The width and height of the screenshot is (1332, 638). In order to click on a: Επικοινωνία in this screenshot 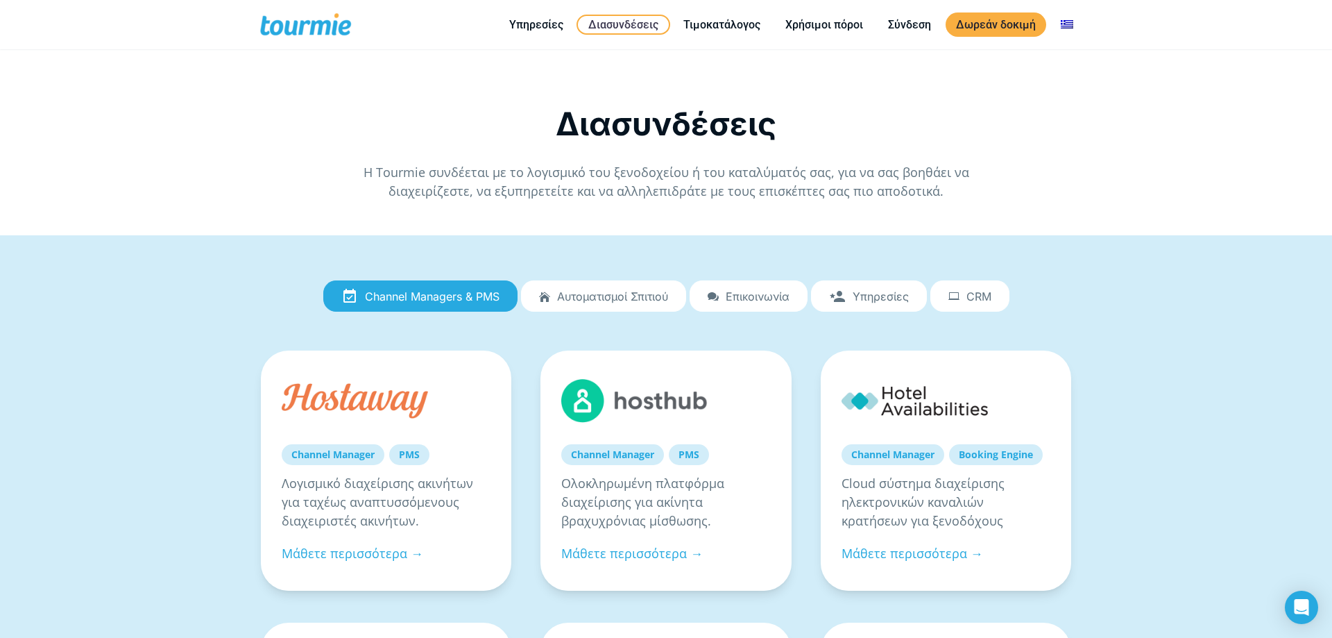, I will do `click(749, 296)`.